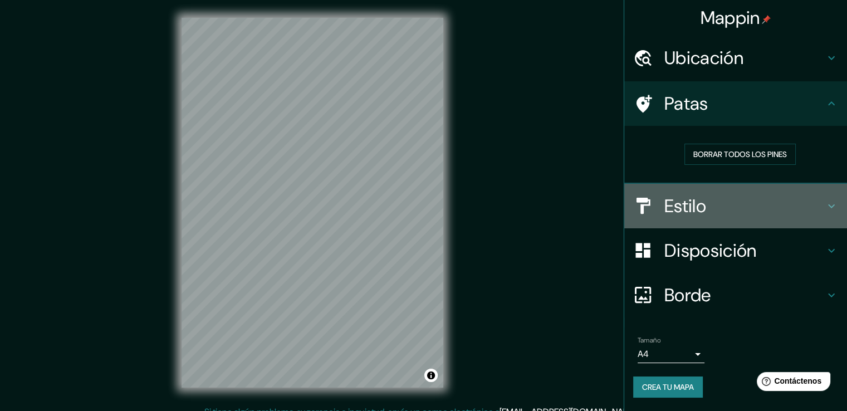 This screenshot has height=411, width=847. What do you see at coordinates (668, 387) in the screenshot?
I see `font: Crea tu mapa` at bounding box center [668, 387].